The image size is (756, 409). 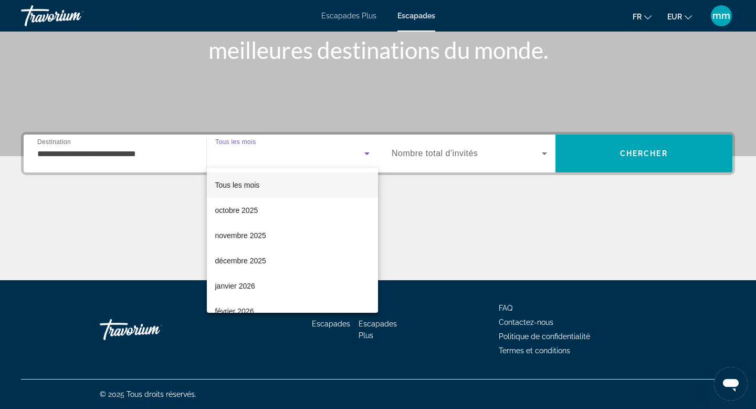 What do you see at coordinates (237, 185) in the screenshot?
I see `font: Tous les mois` at bounding box center [237, 185].